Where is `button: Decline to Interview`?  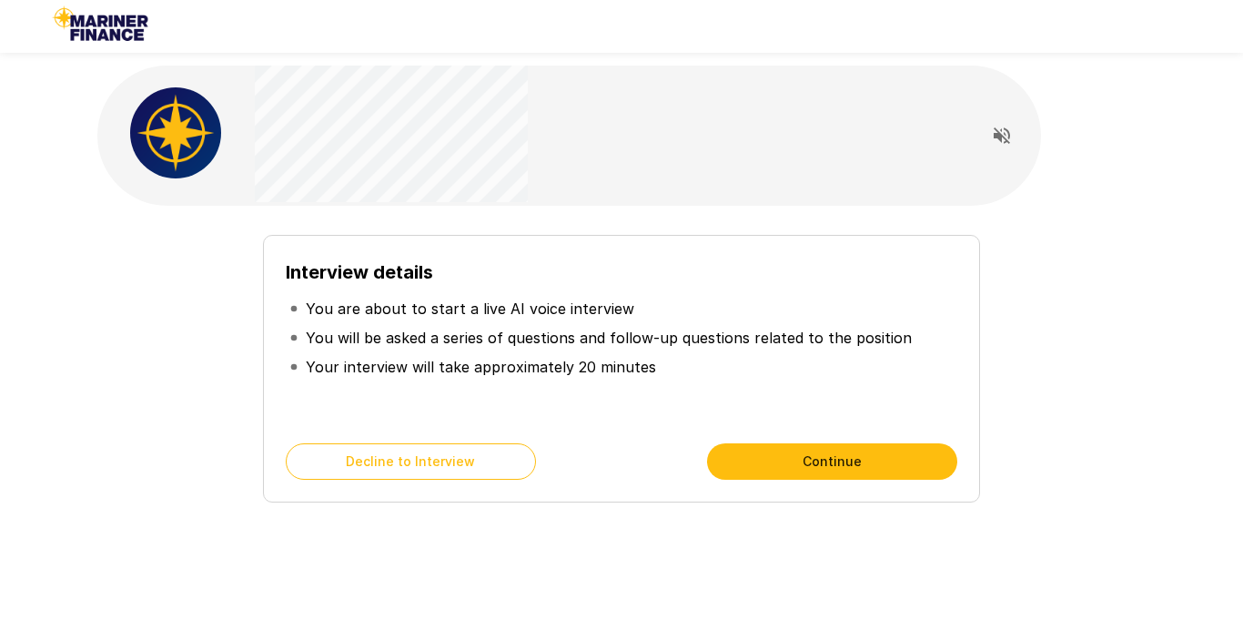 button: Decline to Interview is located at coordinates (411, 462).